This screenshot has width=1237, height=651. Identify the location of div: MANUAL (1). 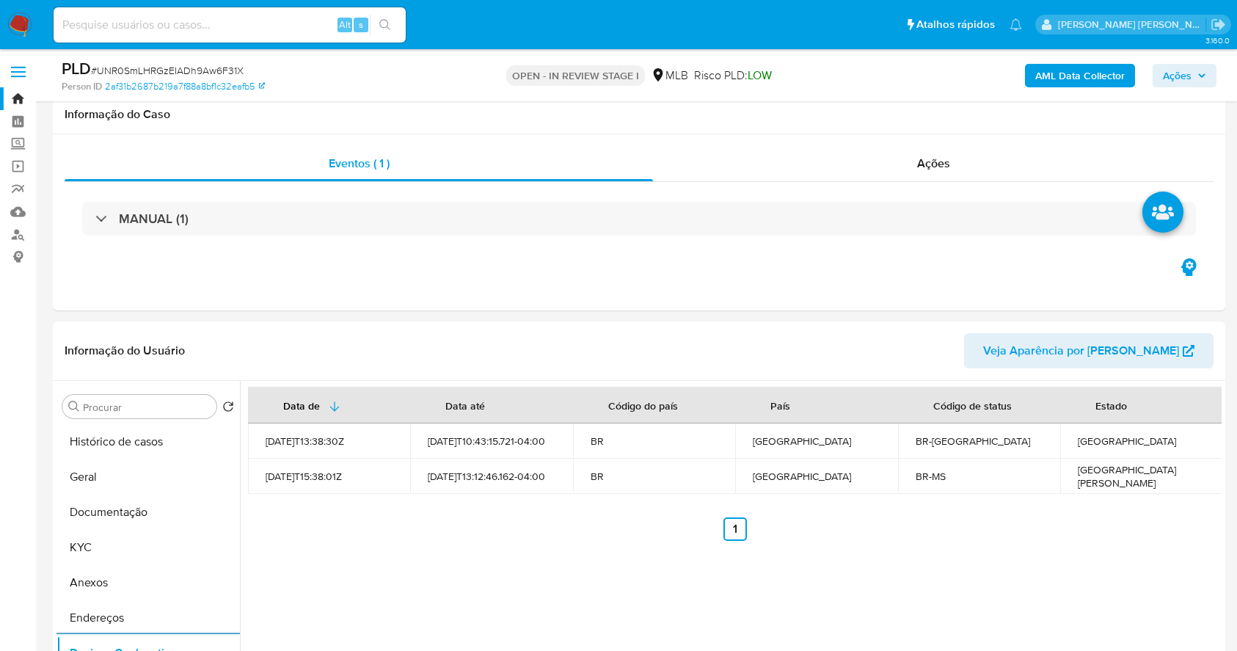
(639, 219).